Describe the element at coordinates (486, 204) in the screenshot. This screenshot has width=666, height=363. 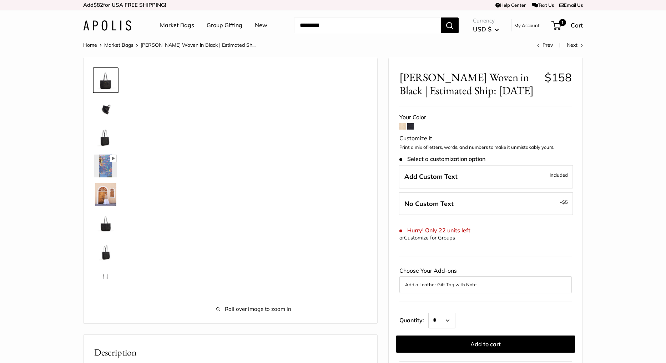
I see `label: Leave Blank` at that location.